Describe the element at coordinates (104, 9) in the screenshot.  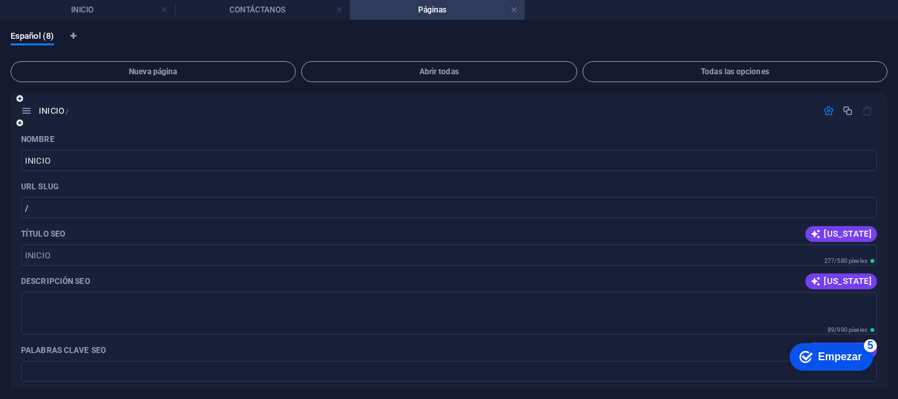
I see `font: 5` at that location.